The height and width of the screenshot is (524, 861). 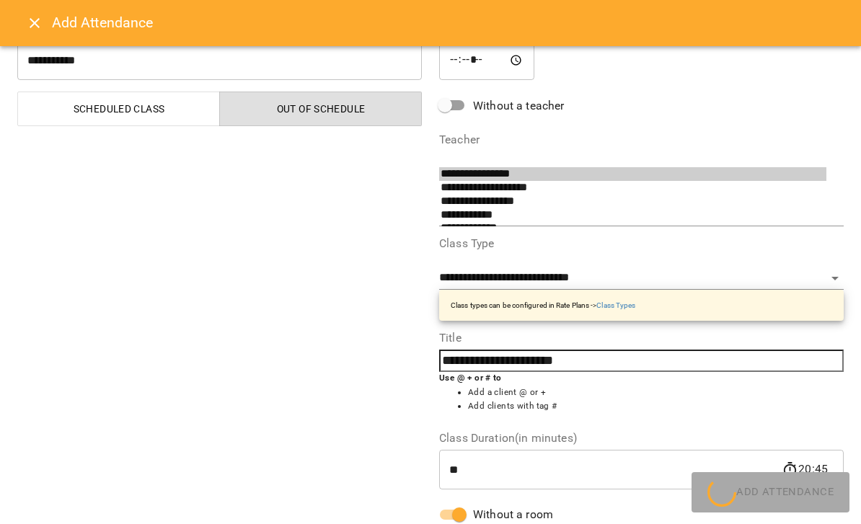 I want to click on label: Title, so click(x=641, y=338).